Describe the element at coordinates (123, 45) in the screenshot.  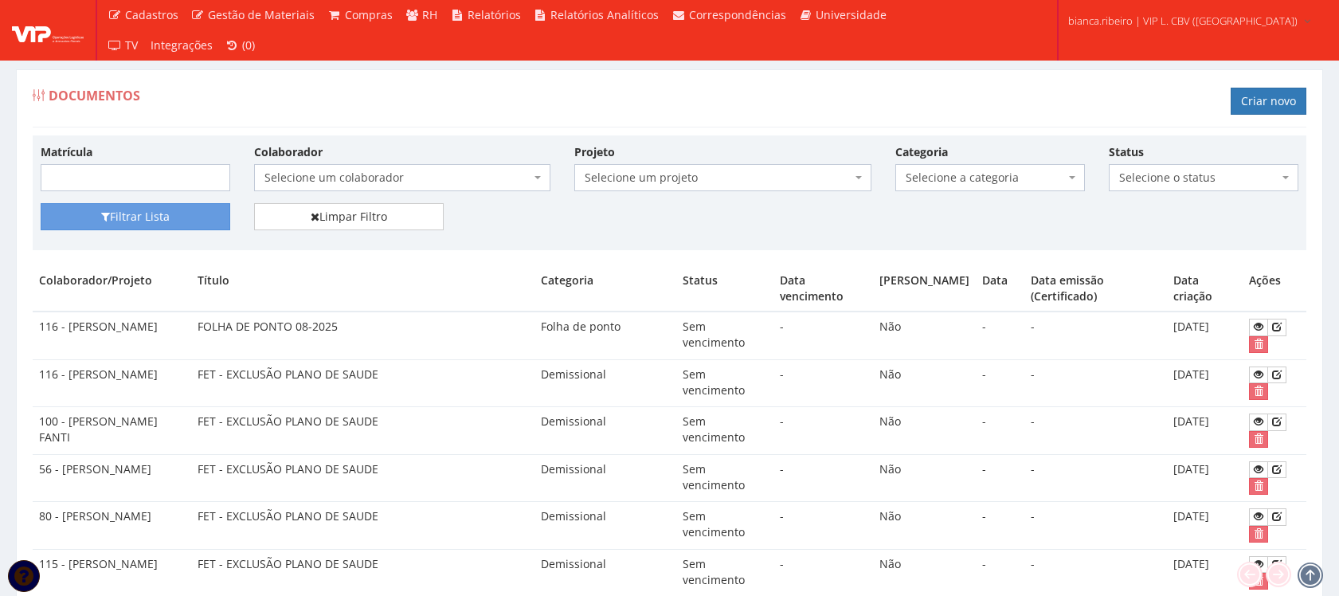
I see `a: TV` at that location.